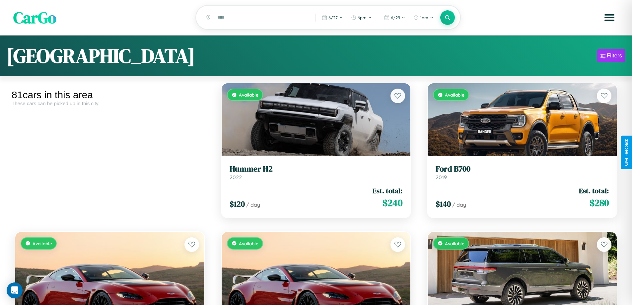 The height and width of the screenshot is (305, 632). What do you see at coordinates (614, 56) in the screenshot?
I see `div: Filters` at bounding box center [614, 56].